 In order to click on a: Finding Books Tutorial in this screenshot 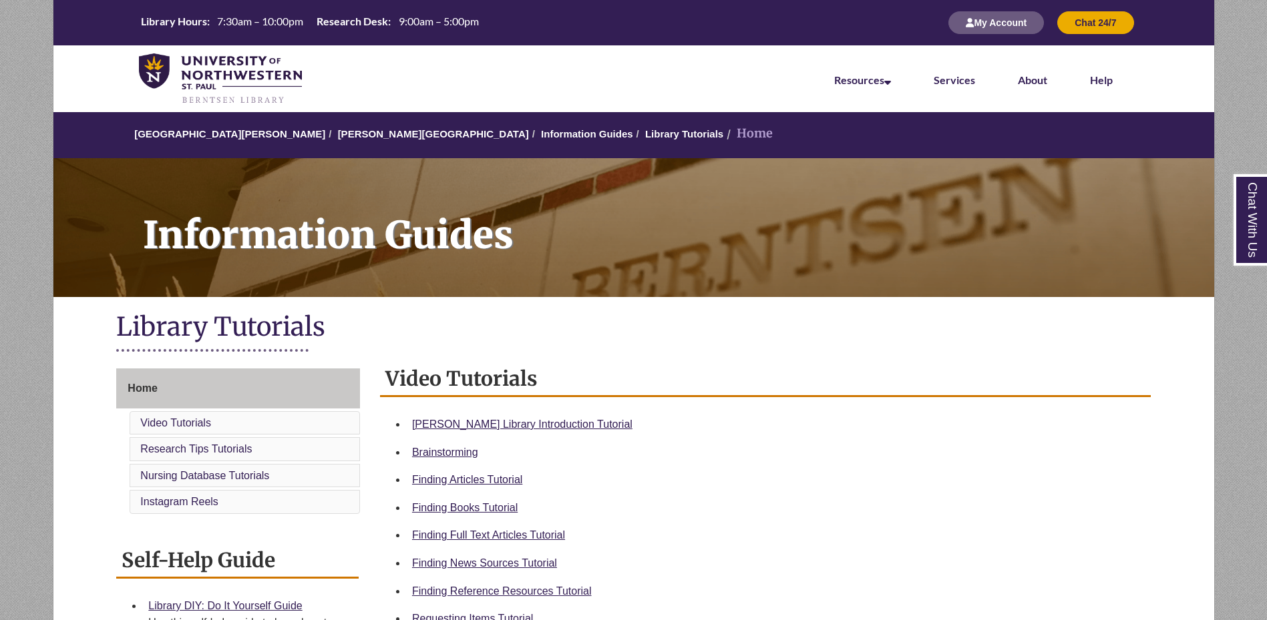, I will do `click(465, 507)`.